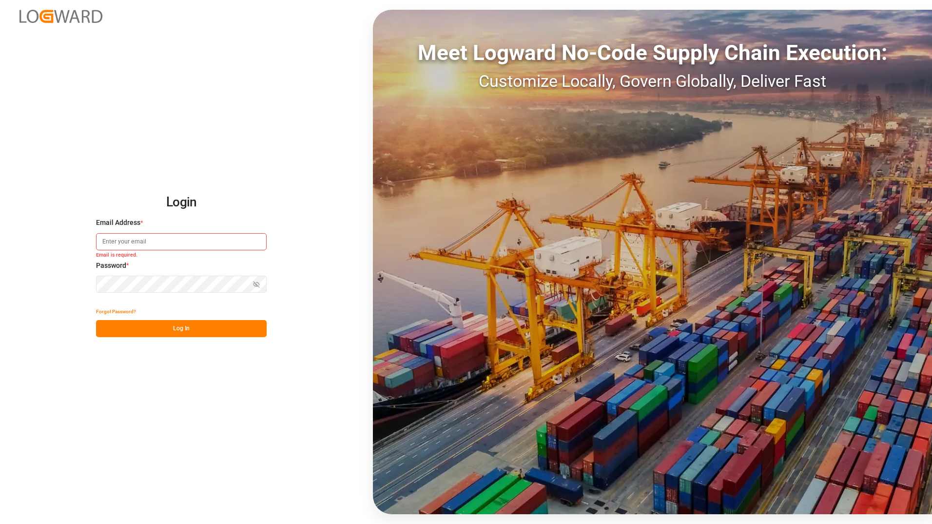  What do you see at coordinates (181, 328) in the screenshot?
I see `button: Log In` at bounding box center [181, 328].